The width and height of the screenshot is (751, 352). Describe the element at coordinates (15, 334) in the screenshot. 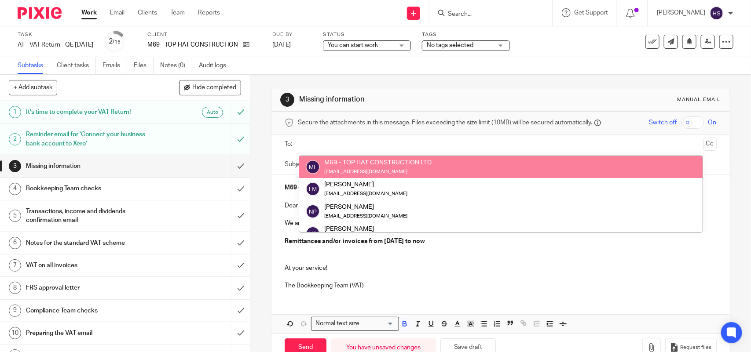

I see `div: 10` at that location.